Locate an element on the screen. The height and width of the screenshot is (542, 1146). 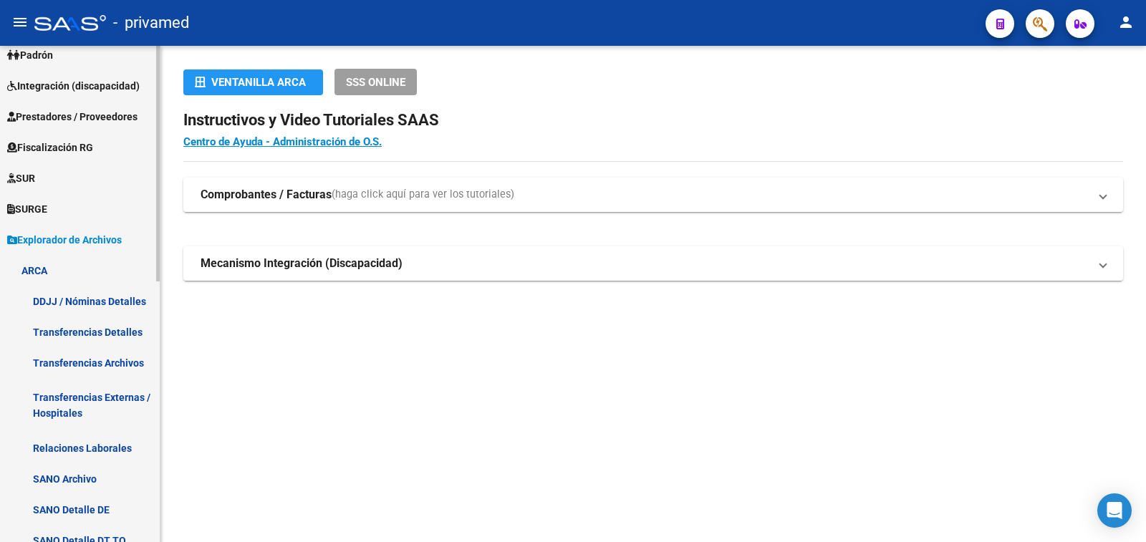
span: Explorador de Archivos is located at coordinates (64, 240).